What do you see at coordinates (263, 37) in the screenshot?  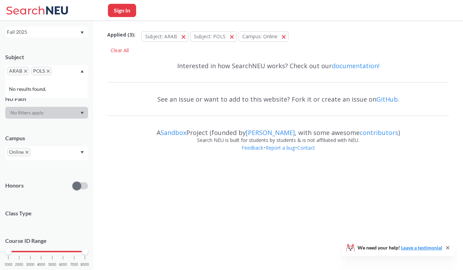 I see `button: Campus: Online` at bounding box center [263, 37].